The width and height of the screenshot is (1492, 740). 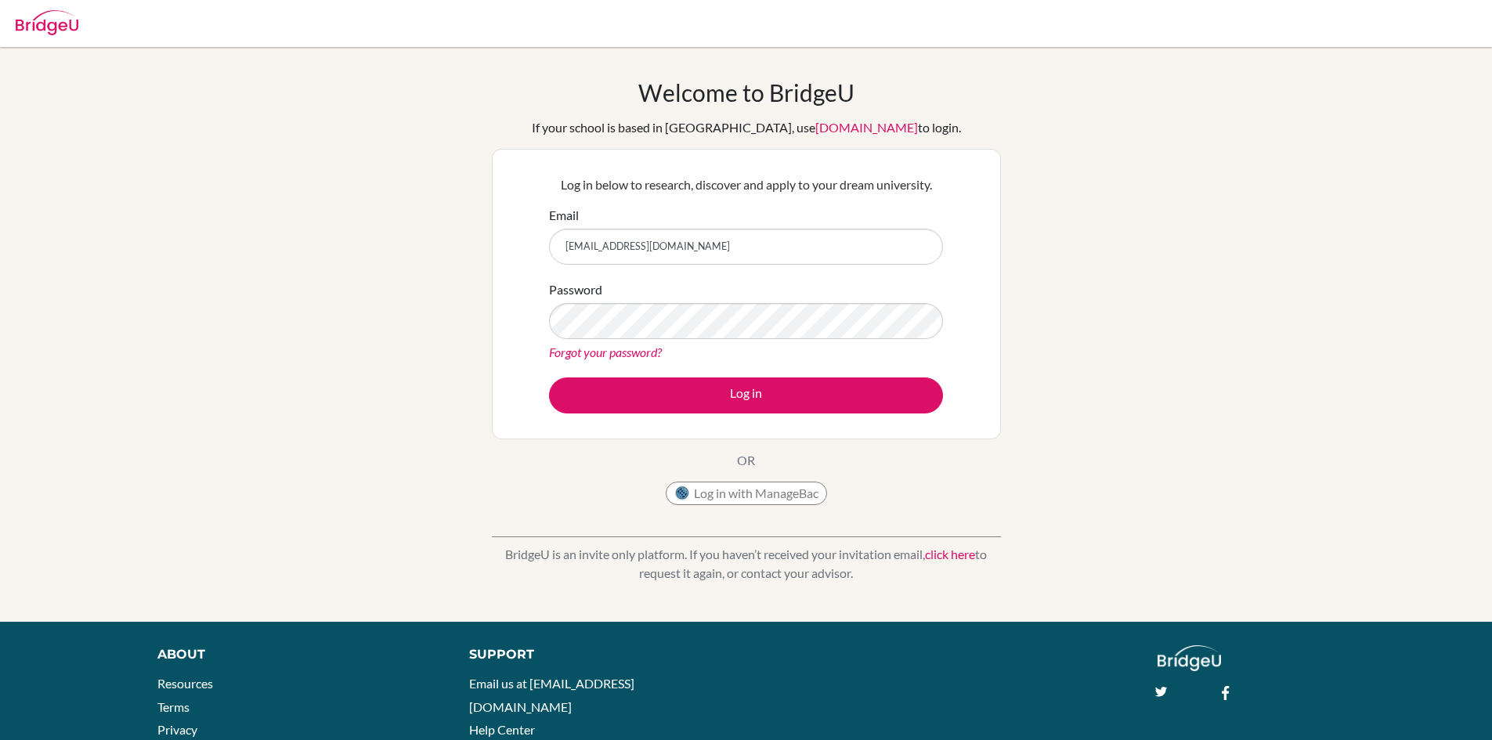 What do you see at coordinates (606, 352) in the screenshot?
I see `a: Forgot your password?` at bounding box center [606, 352].